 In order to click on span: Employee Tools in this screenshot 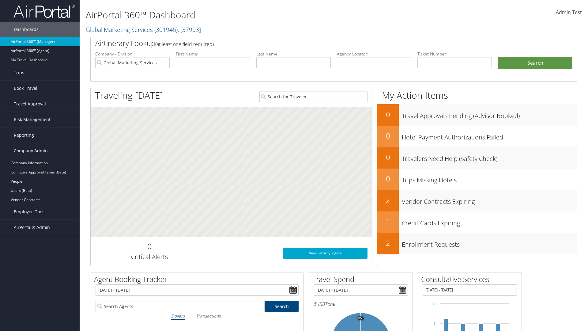, I will do `click(30, 211)`.